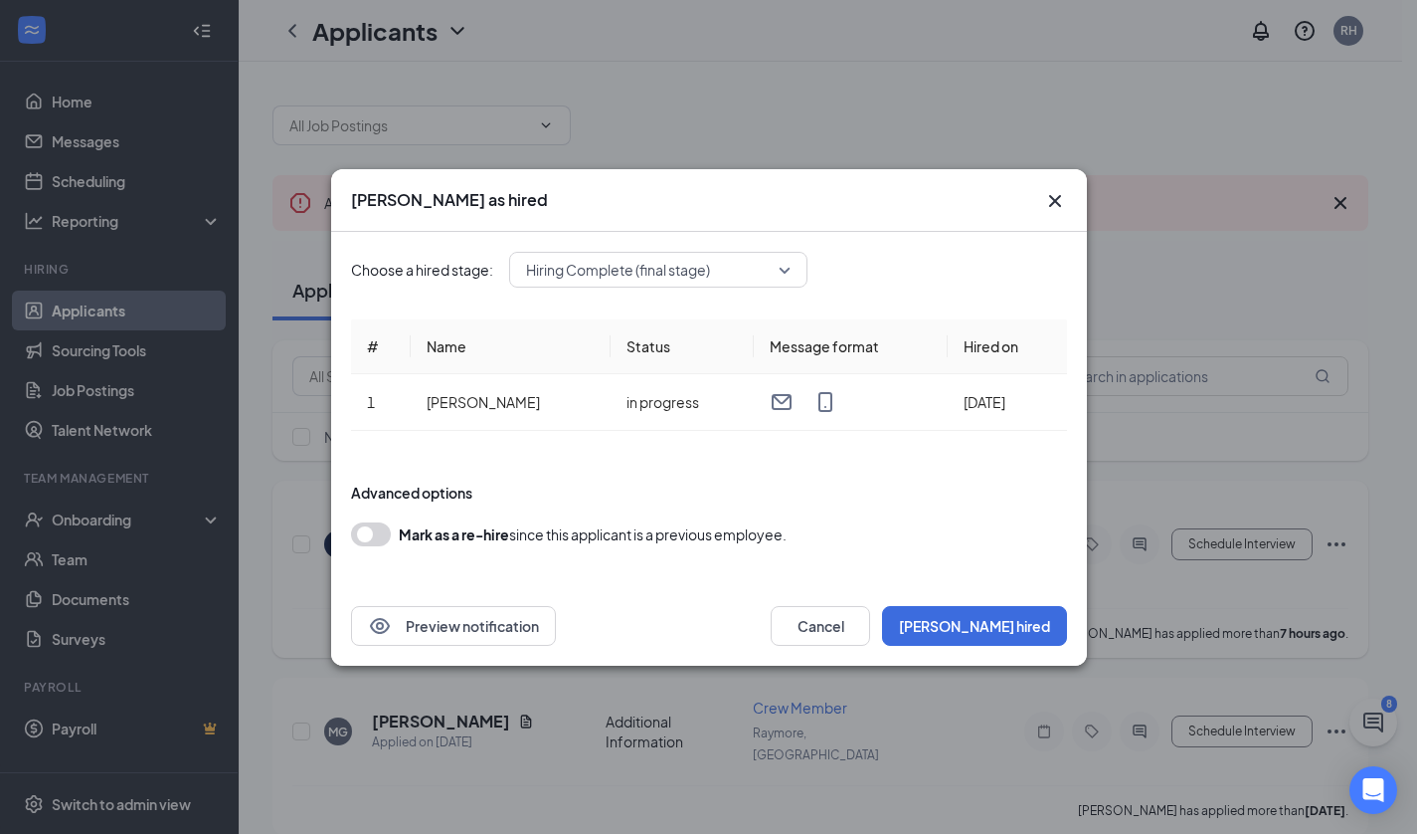 Image resolution: width=1417 pixels, height=834 pixels. What do you see at coordinates (1055, 201) in the screenshot?
I see `button: Close` at bounding box center [1055, 201].